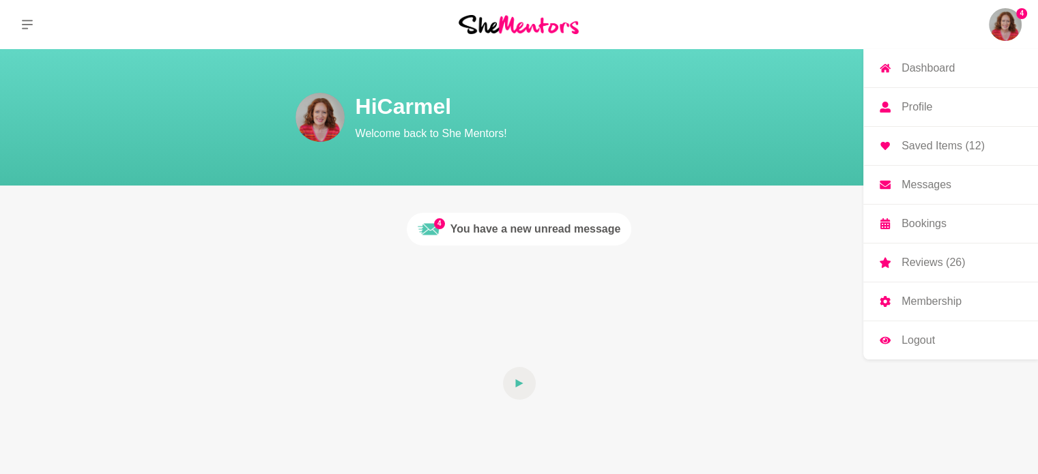 The height and width of the screenshot is (474, 1038). What do you see at coordinates (951, 107) in the screenshot?
I see `a: Profile` at bounding box center [951, 107].